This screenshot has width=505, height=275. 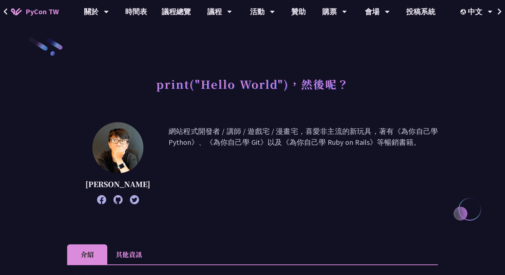 I want to click on img: Home icon of PyCon TW 2025, so click(x=16, y=12).